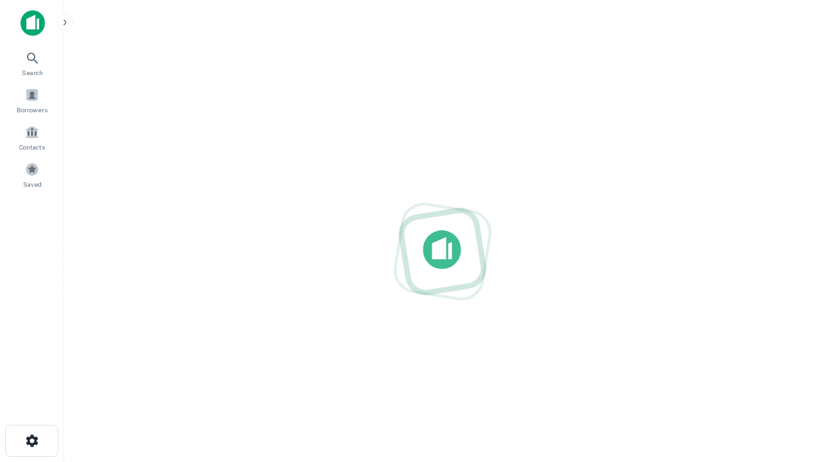 The width and height of the screenshot is (821, 462). Describe the element at coordinates (32, 147) in the screenshot. I see `span: Contacts` at that location.